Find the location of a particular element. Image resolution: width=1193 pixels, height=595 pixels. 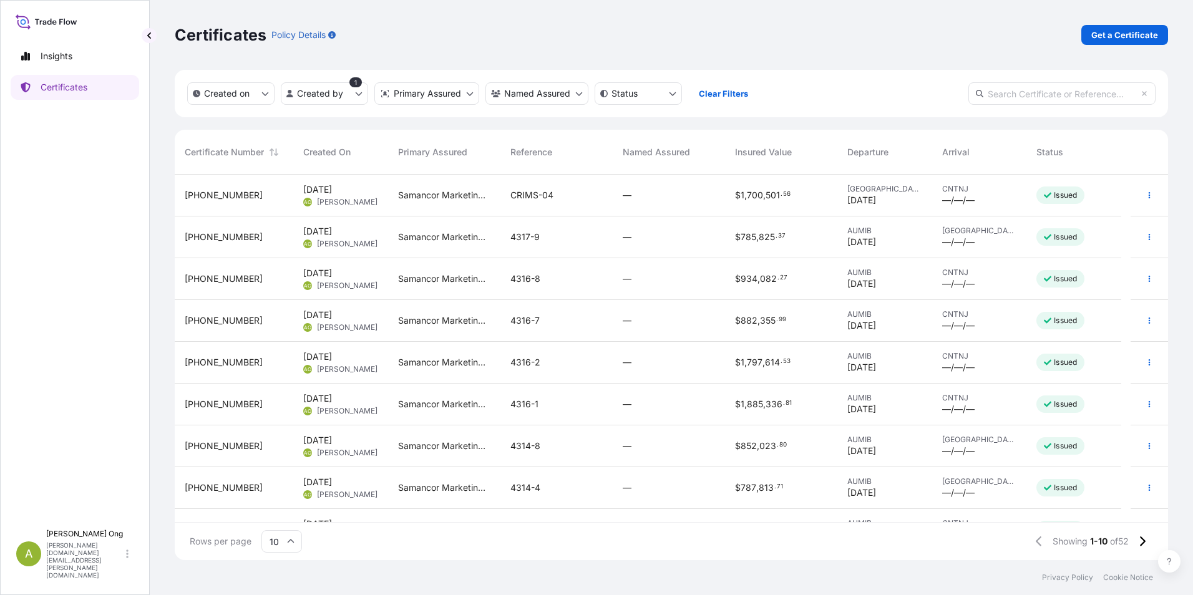

span: 81 is located at coordinates (789, 403).